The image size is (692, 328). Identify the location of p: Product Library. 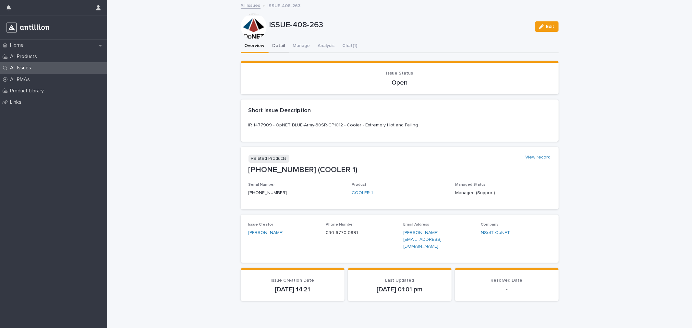
(28, 91).